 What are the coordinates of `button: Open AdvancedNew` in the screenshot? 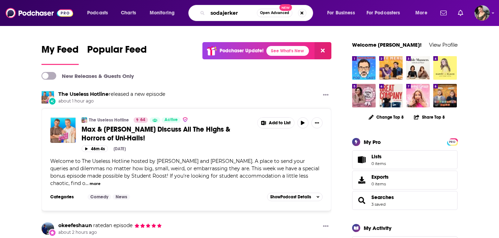 It's located at (274, 13).